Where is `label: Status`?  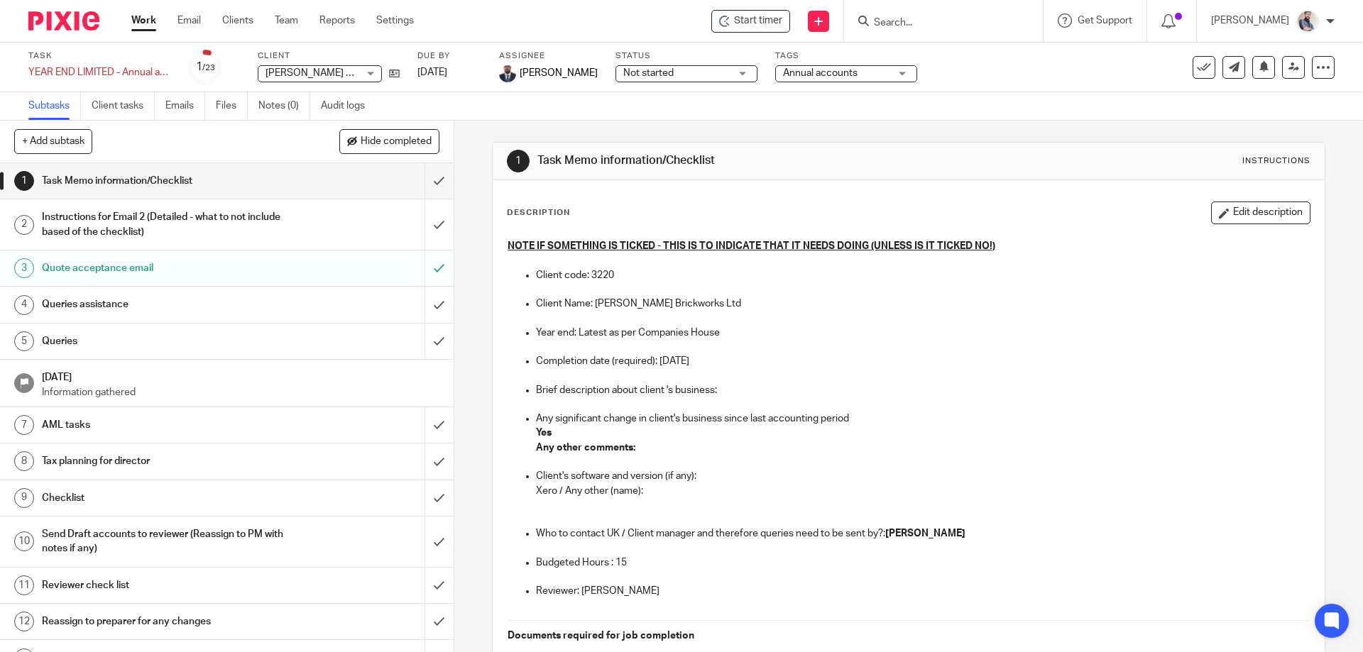
label: Status is located at coordinates (686, 56).